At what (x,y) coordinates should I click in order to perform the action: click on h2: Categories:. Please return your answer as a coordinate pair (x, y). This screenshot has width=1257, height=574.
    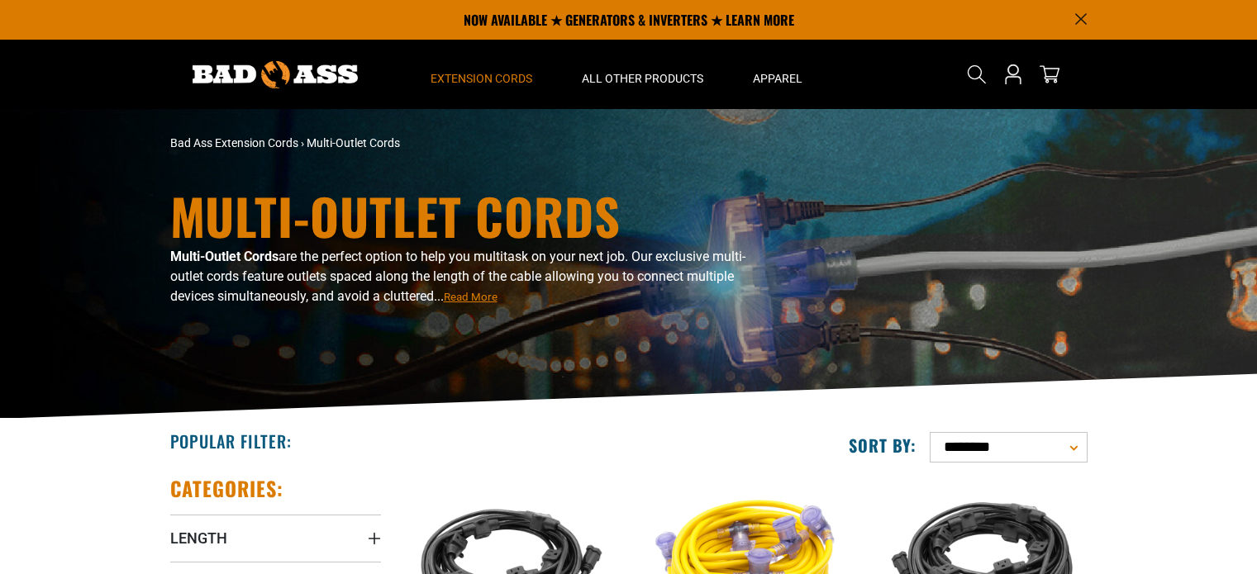
    Looking at the image, I should click on (227, 488).